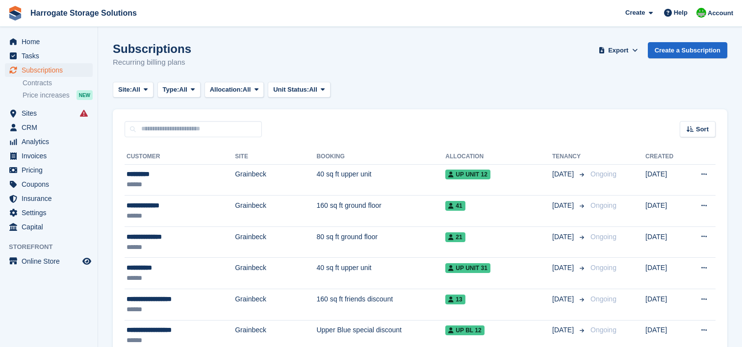 The image size is (742, 347). I want to click on th: Site, so click(276, 157).